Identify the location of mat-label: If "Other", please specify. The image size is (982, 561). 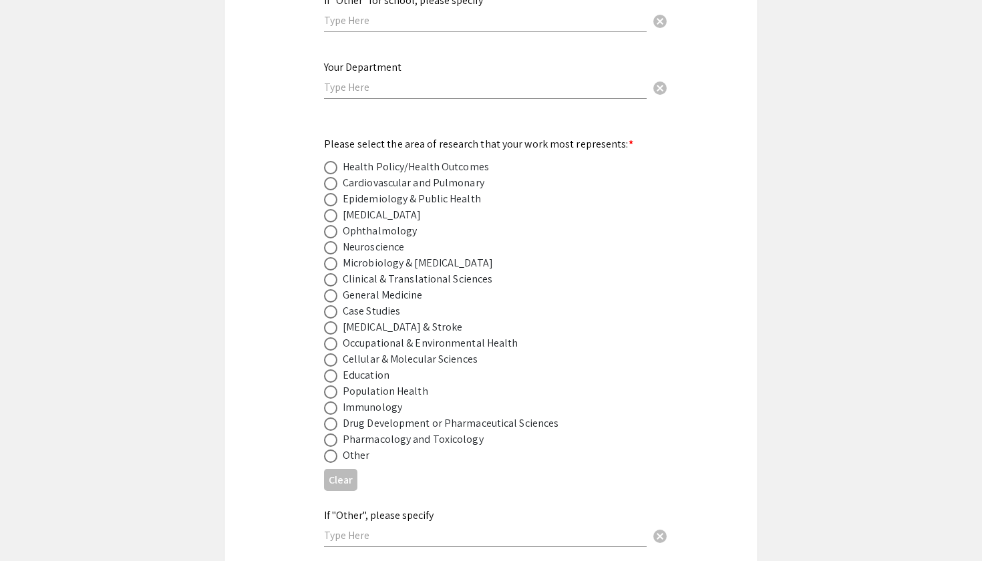
(379, 515).